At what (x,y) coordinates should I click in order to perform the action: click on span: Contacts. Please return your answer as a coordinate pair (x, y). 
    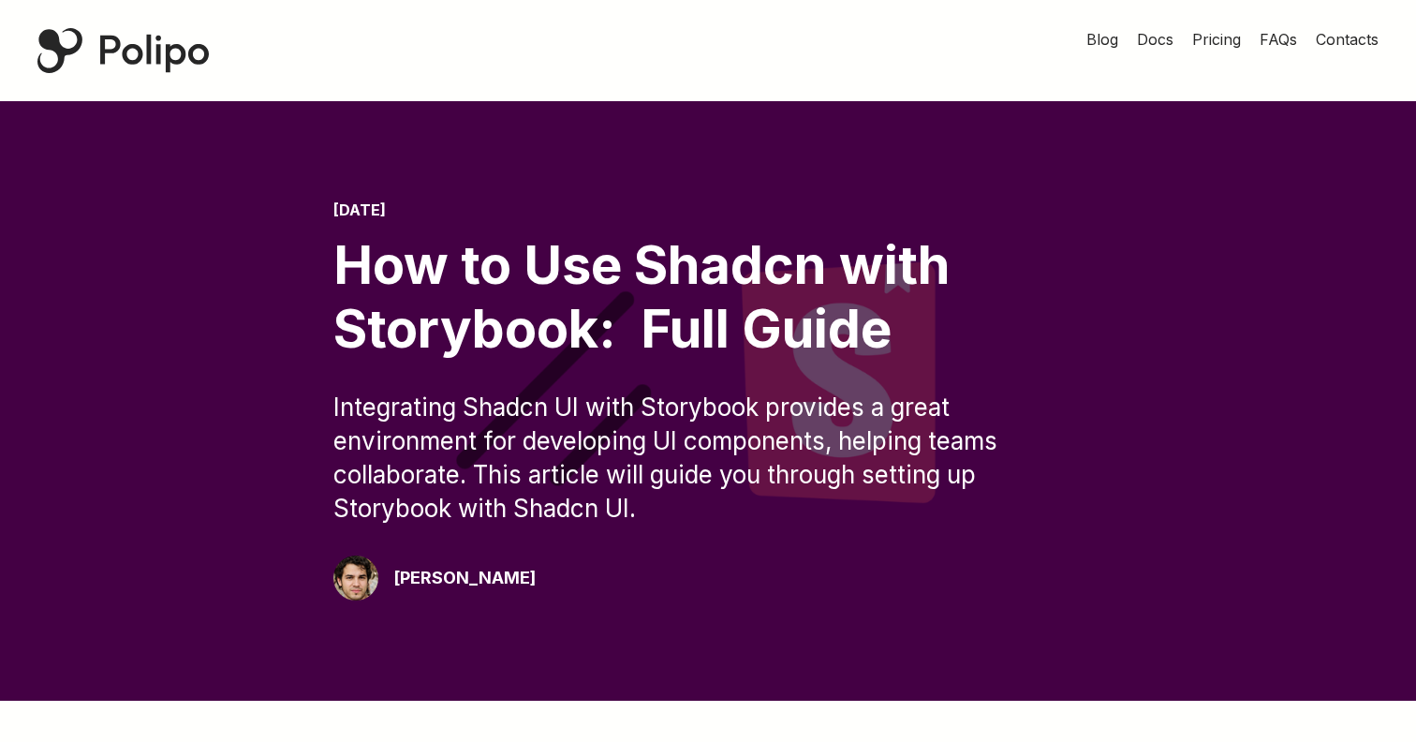
    Looking at the image, I should click on (1347, 39).